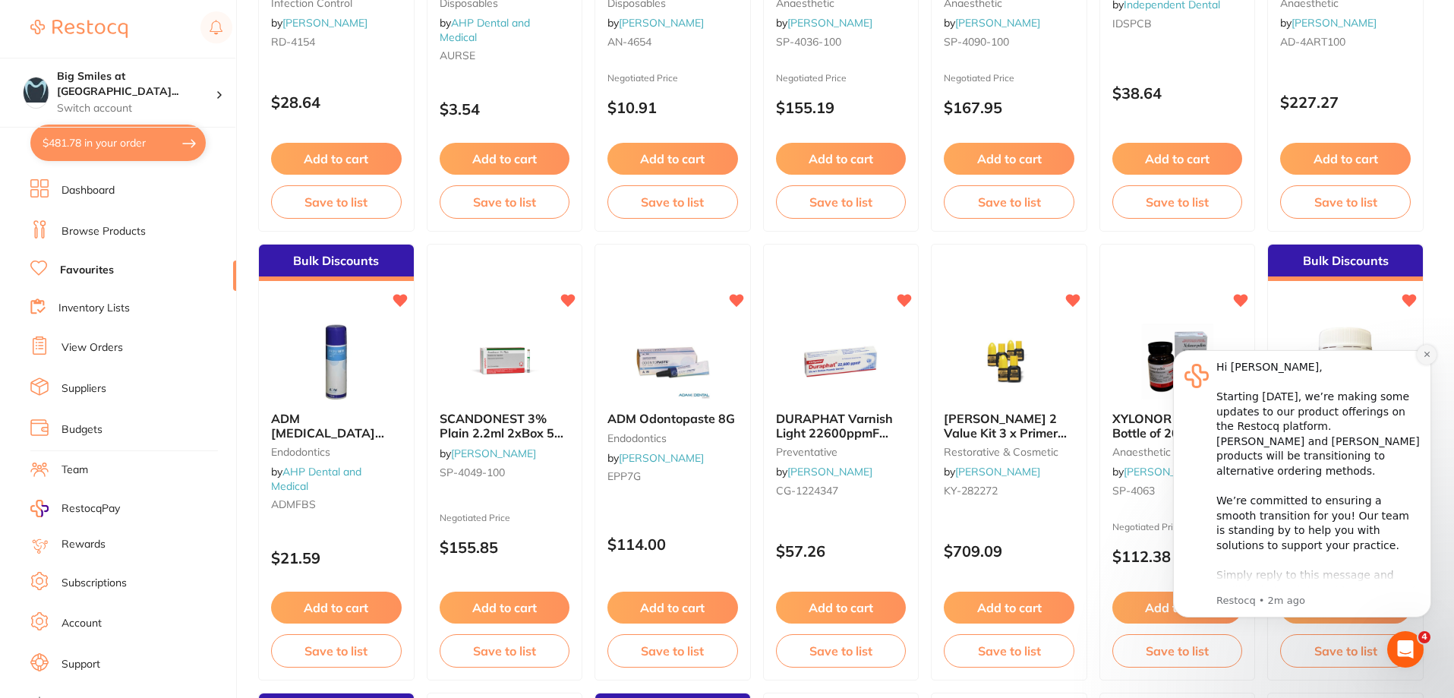 The height and width of the screenshot is (698, 1454). I want to click on a: Rewards, so click(84, 544).